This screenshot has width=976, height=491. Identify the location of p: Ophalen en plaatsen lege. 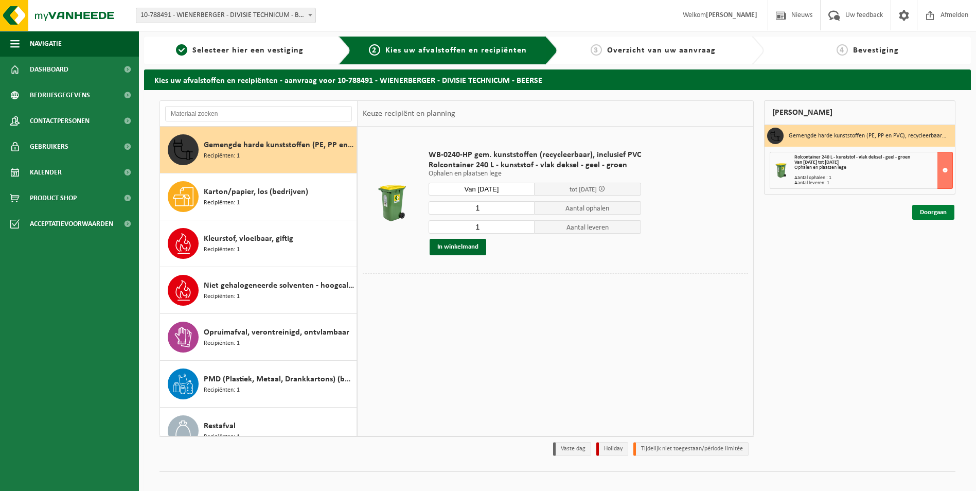
(535, 174).